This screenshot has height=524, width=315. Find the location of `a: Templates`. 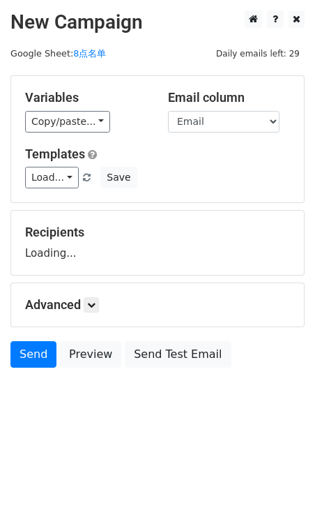

a: Templates is located at coordinates (55, 153).